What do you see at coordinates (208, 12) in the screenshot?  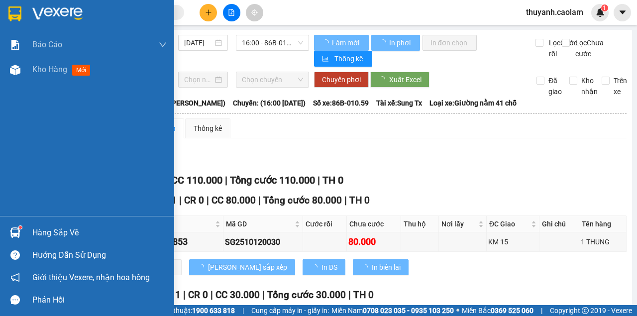 I see `button: plus` at bounding box center [208, 12].